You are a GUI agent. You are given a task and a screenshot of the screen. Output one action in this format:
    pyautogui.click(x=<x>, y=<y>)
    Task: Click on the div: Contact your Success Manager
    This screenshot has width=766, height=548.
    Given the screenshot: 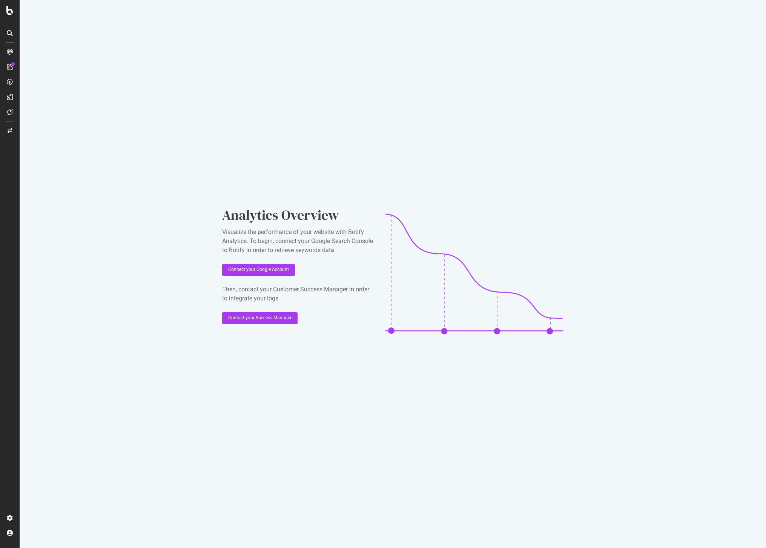 What is the action you would take?
    pyautogui.click(x=260, y=318)
    